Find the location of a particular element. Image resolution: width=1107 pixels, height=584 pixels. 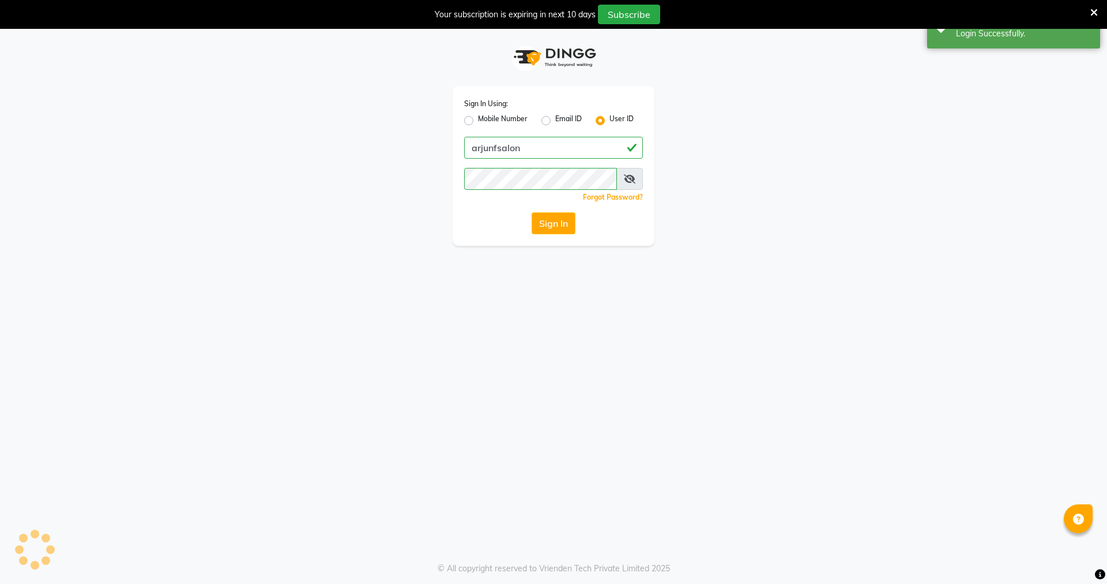

div: Login Successfully. is located at coordinates (1024, 33).